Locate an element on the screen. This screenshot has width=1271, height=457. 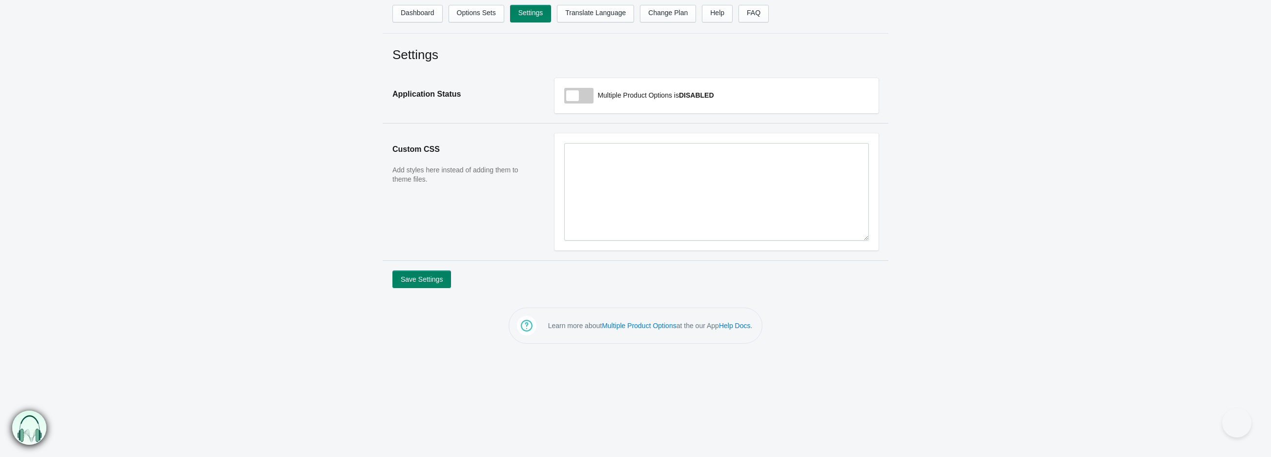
h2: Custom CSS is located at coordinates (464, 149).